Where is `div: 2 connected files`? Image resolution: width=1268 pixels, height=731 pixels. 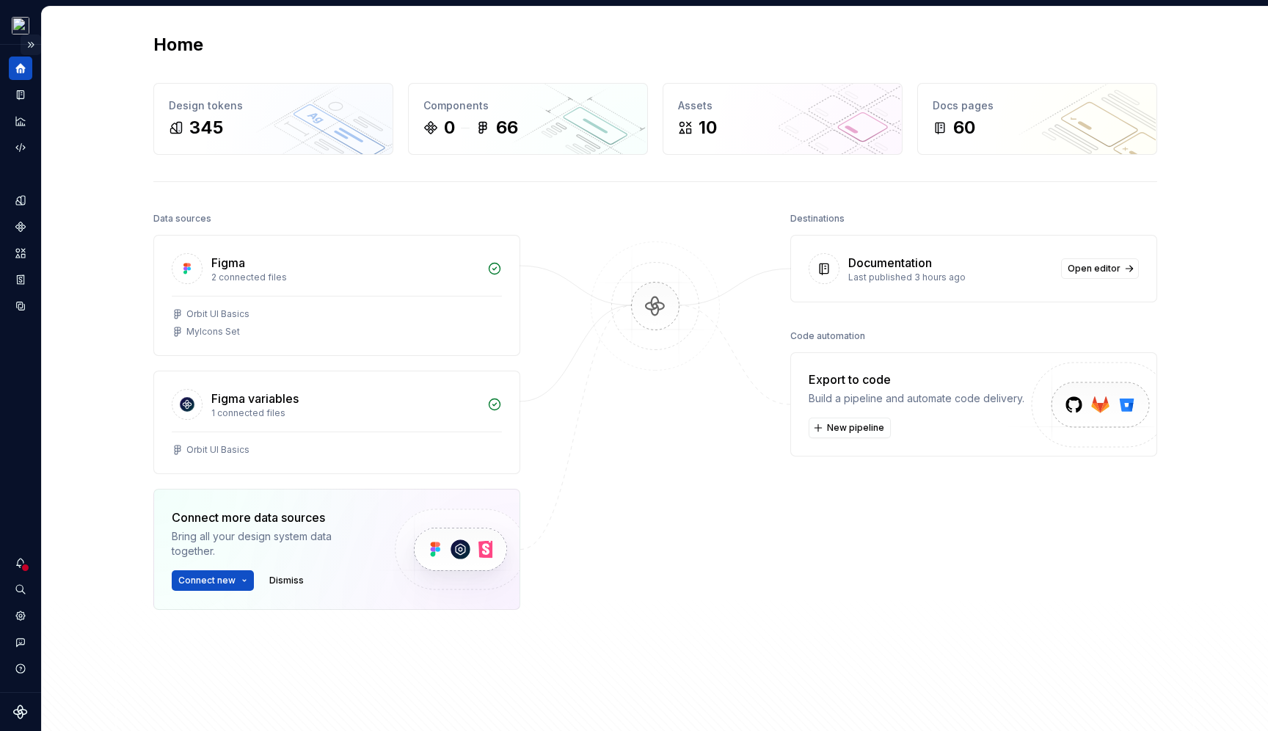 div: 2 connected files is located at coordinates (345, 277).